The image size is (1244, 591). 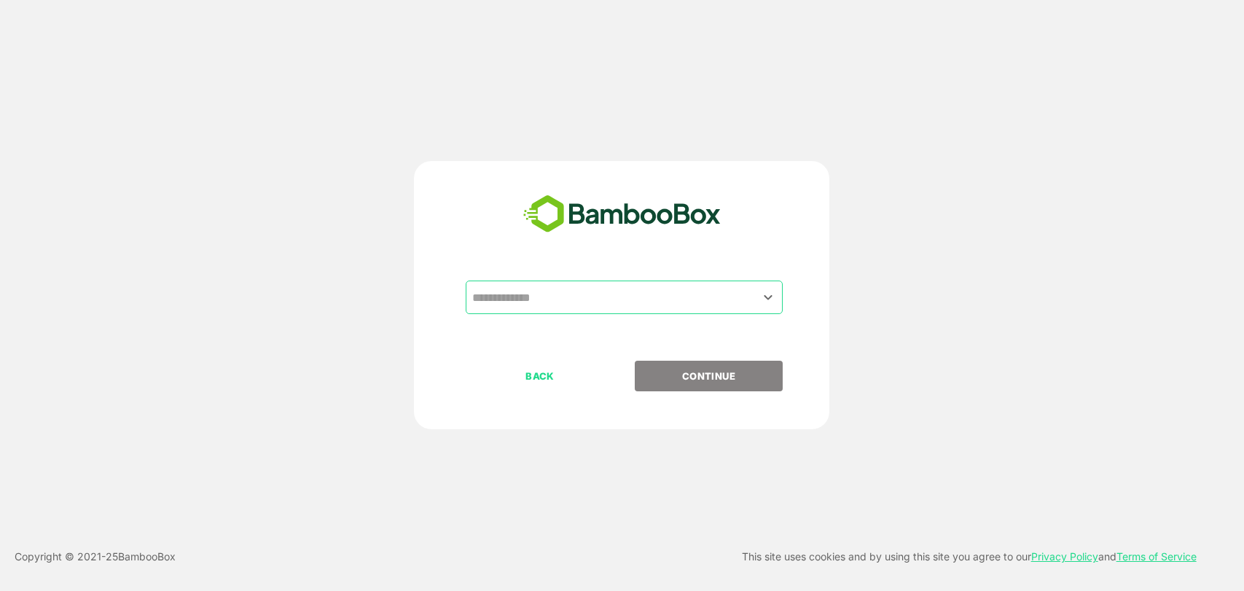 What do you see at coordinates (95, 557) in the screenshot?
I see `p: Copyright © 2021- 25 BambooBox` at bounding box center [95, 557].